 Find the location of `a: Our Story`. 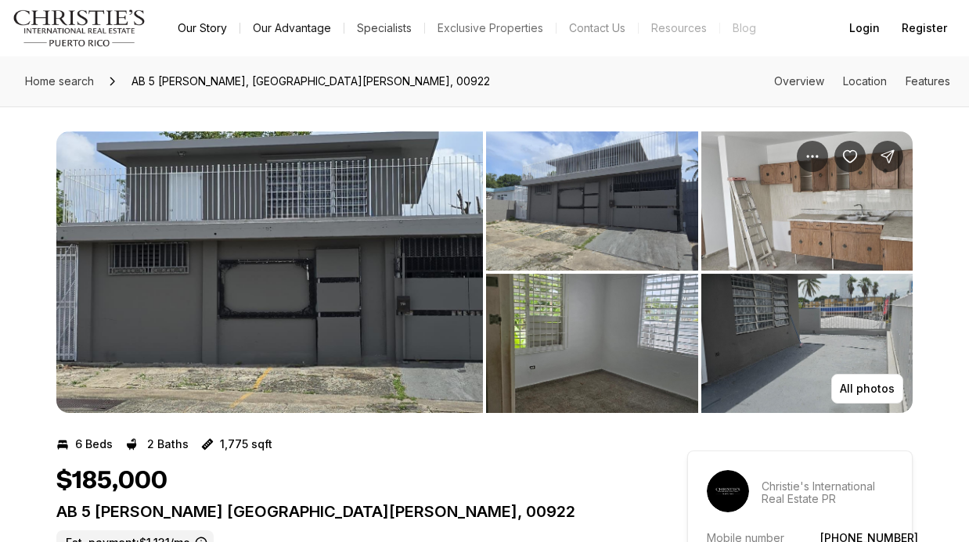

a: Our Story is located at coordinates (202, 28).